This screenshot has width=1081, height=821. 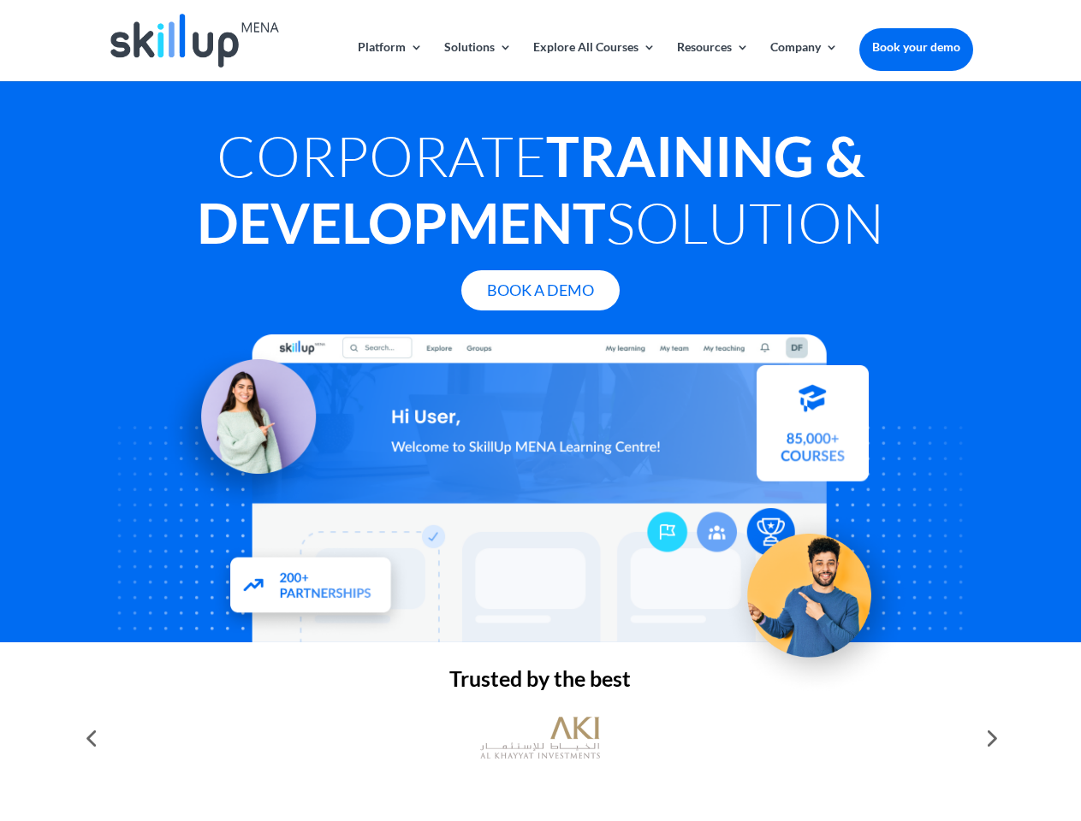 What do you see at coordinates (531, 189) in the screenshot?
I see `strong: Training & Development` at bounding box center [531, 189].